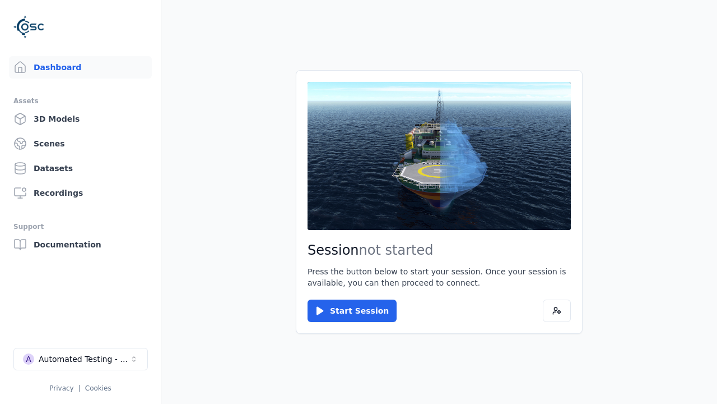 This screenshot has height=404, width=717. Describe the element at coordinates (439, 277) in the screenshot. I see `p: Press the button below to start your session. Once your session is available, you can then procee...` at that location.